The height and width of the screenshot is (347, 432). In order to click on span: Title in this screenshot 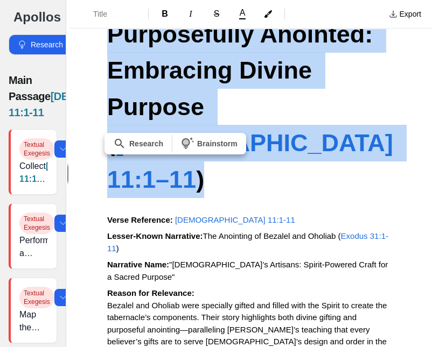, I will do `click(112, 14)`.